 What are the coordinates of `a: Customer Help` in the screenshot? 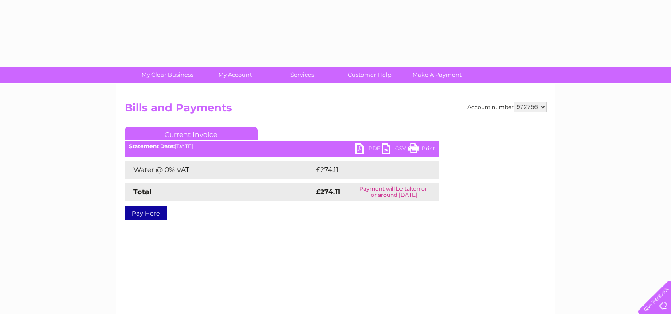 It's located at (369, 74).